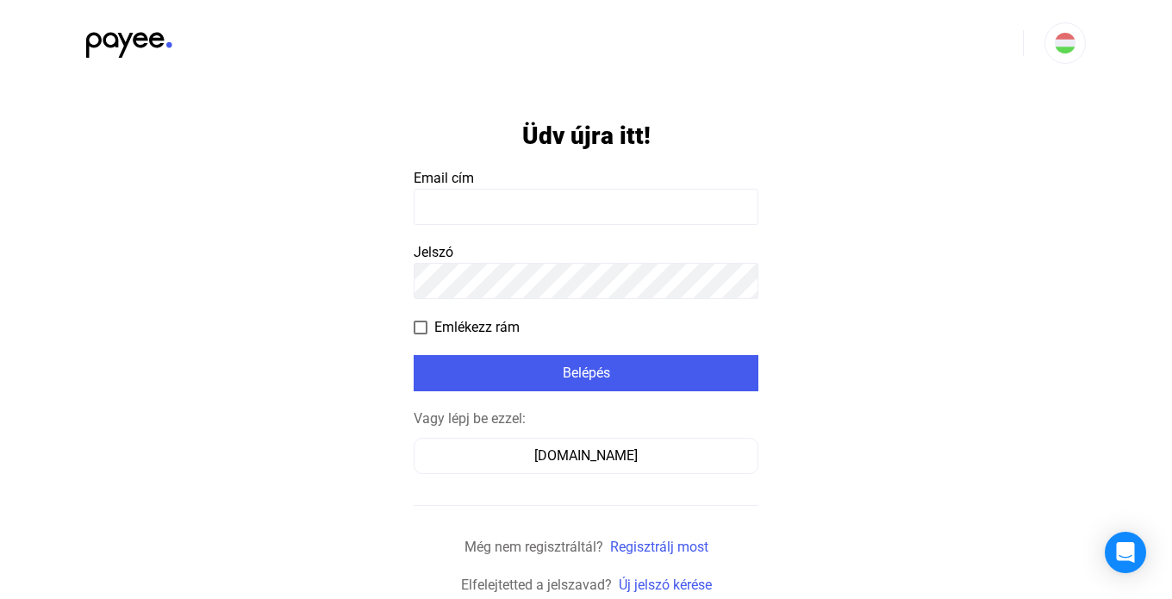 The height and width of the screenshot is (599, 1172). What do you see at coordinates (433, 252) in the screenshot?
I see `span: Jelszó` at bounding box center [433, 252].